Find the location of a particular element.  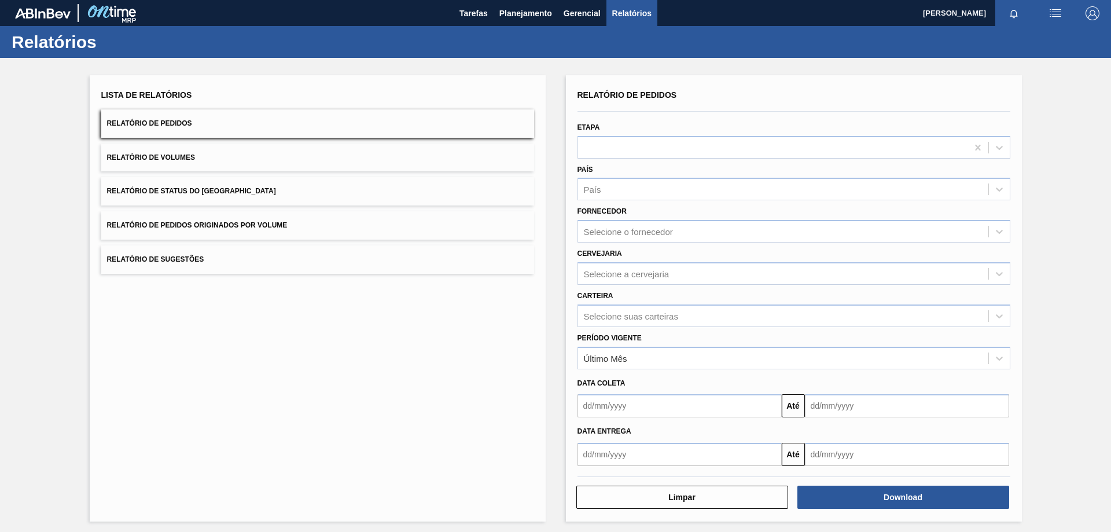

span: Data coleta is located at coordinates (601, 383).